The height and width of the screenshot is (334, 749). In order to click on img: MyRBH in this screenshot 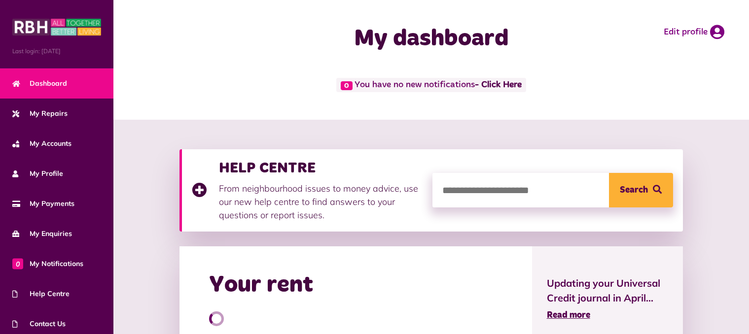, I will do `click(57, 27)`.